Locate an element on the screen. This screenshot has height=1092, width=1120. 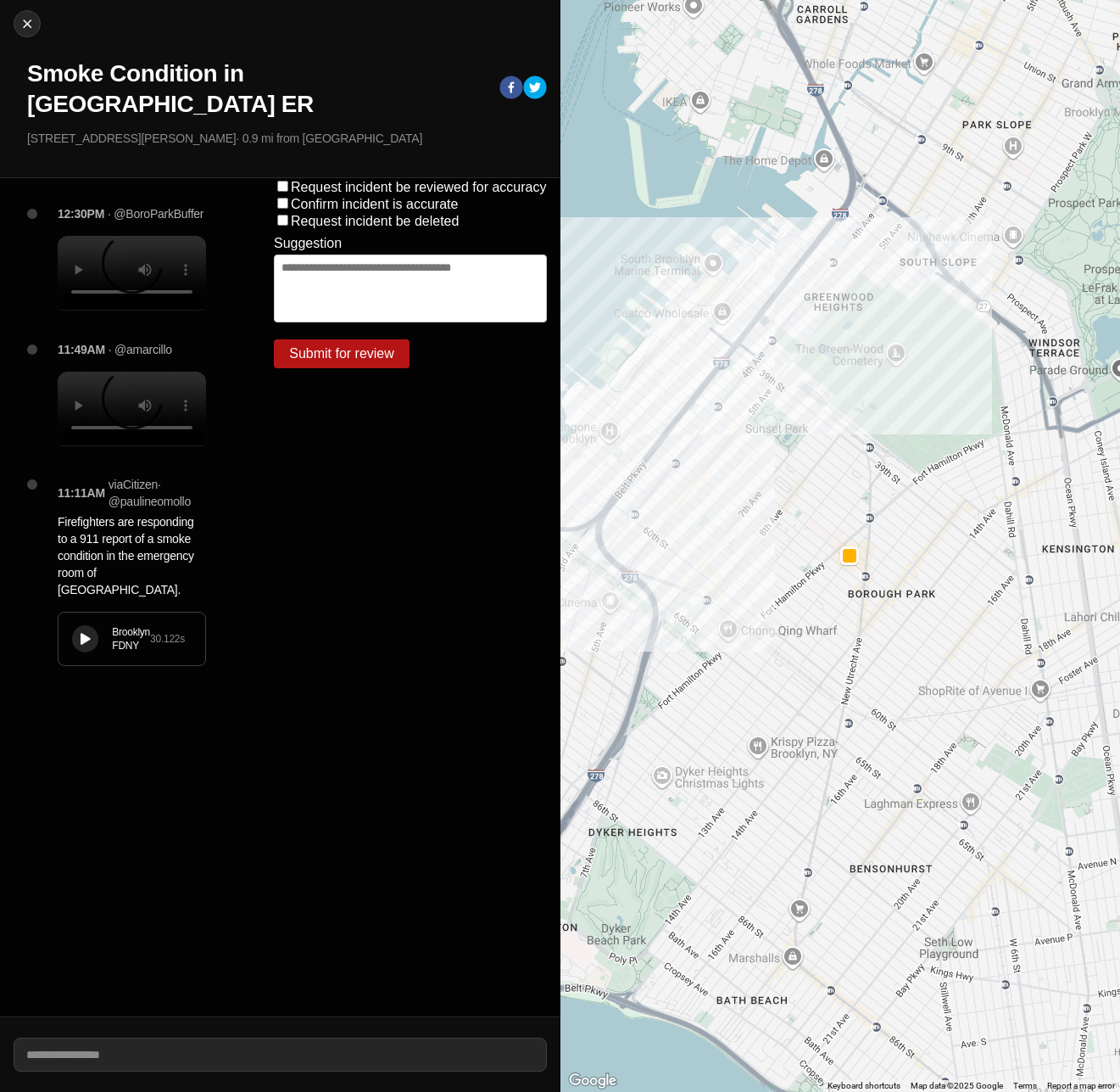
p: 11:11AM is located at coordinates (81, 493).